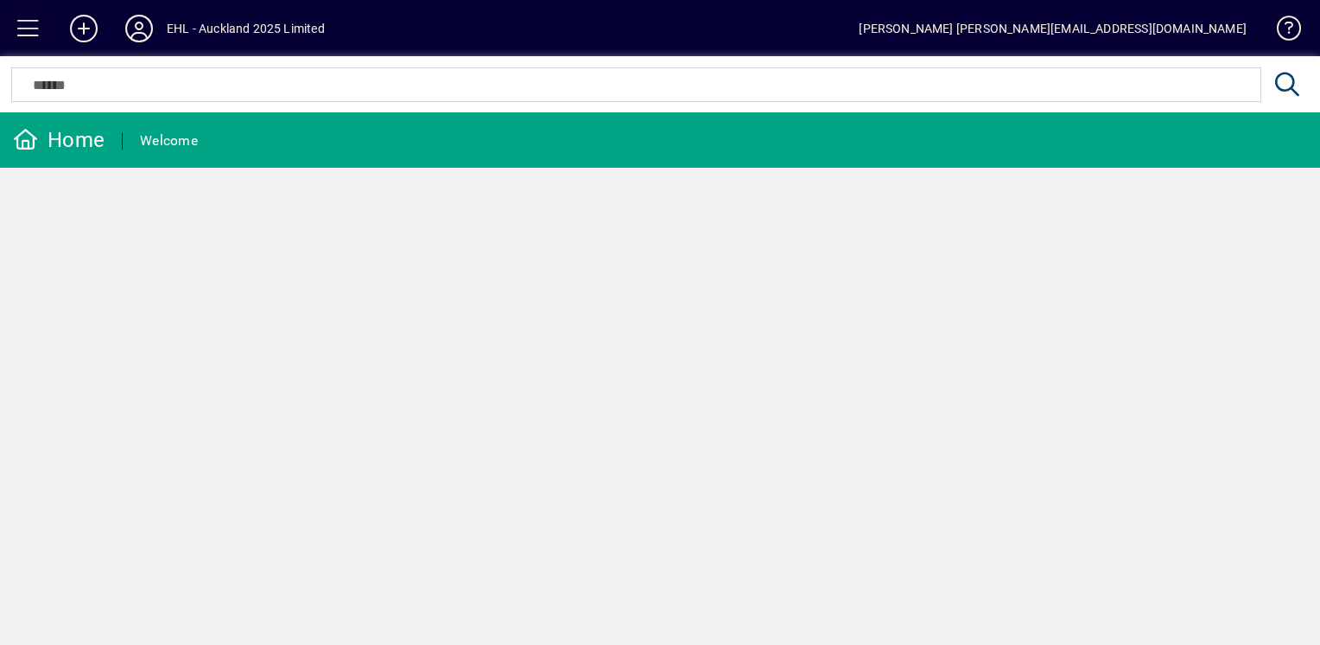 The width and height of the screenshot is (1320, 645). What do you see at coordinates (169, 141) in the screenshot?
I see `div: Welcome` at bounding box center [169, 141].